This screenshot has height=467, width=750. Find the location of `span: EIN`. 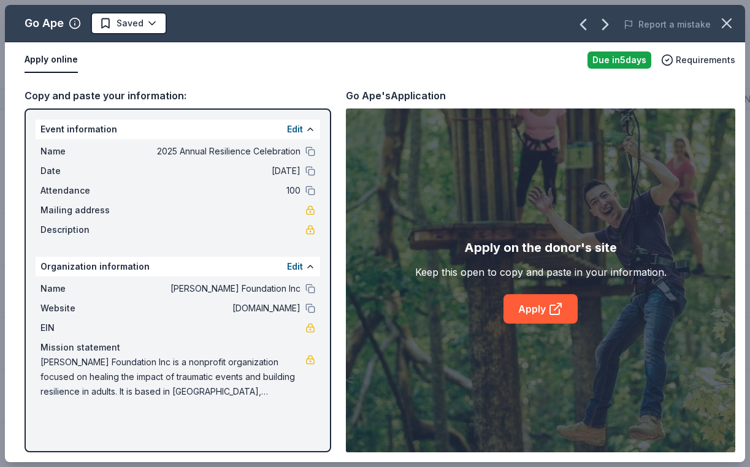

span: EIN is located at coordinates (82, 328).